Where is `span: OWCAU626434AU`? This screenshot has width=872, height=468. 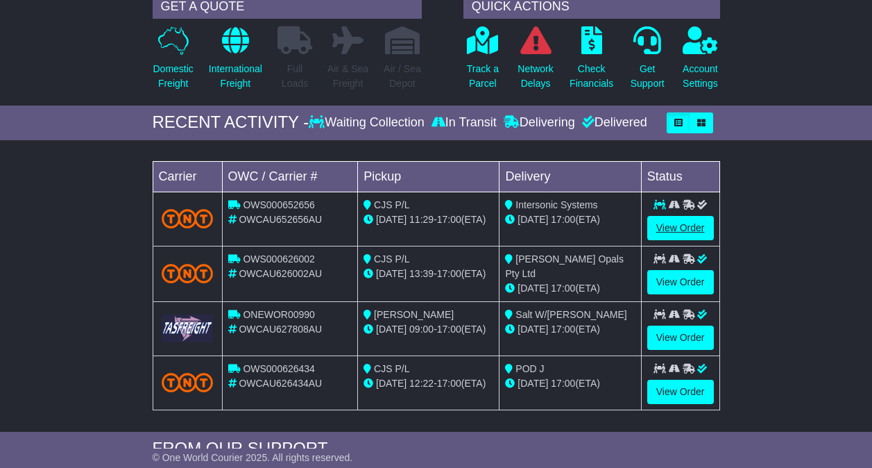
span: OWCAU626434AU is located at coordinates (280, 383).